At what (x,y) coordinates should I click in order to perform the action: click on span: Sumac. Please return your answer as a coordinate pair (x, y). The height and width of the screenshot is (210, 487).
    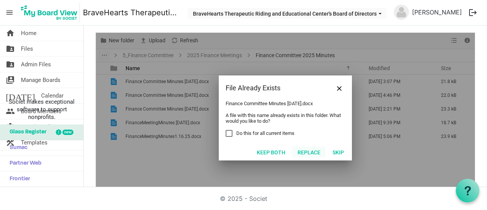
    Looking at the image, I should click on (16, 148).